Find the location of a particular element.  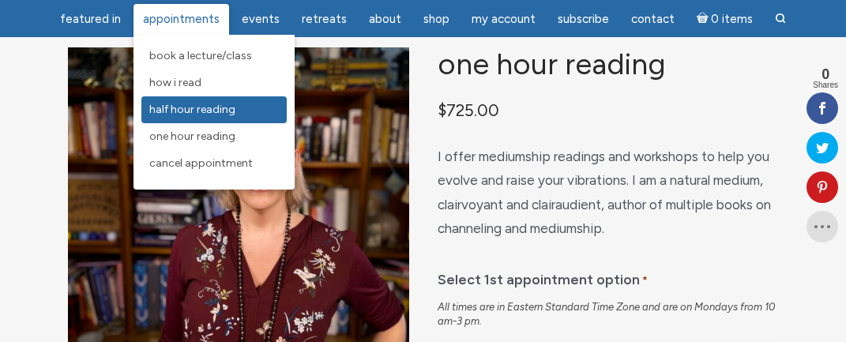

span: Events is located at coordinates (261, 19).